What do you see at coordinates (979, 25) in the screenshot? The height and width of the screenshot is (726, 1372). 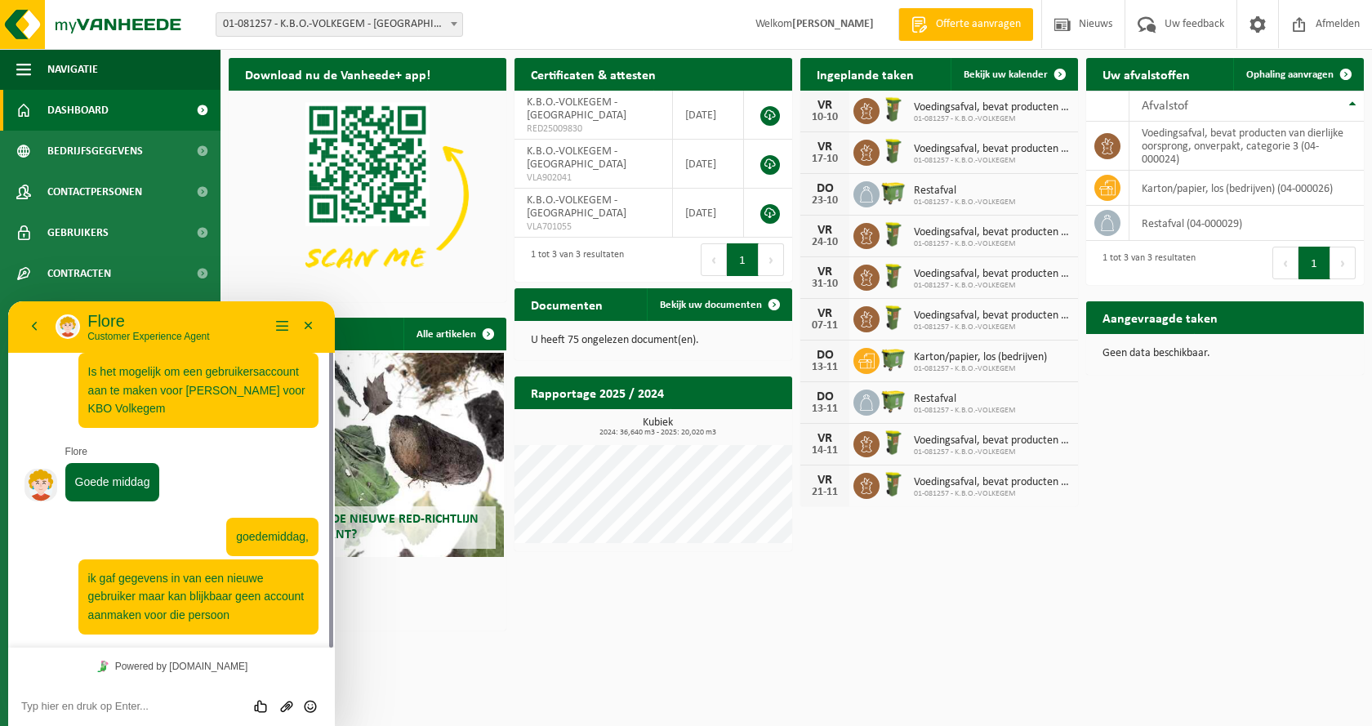 I see `span: Offerte aanvragen` at bounding box center [979, 25].